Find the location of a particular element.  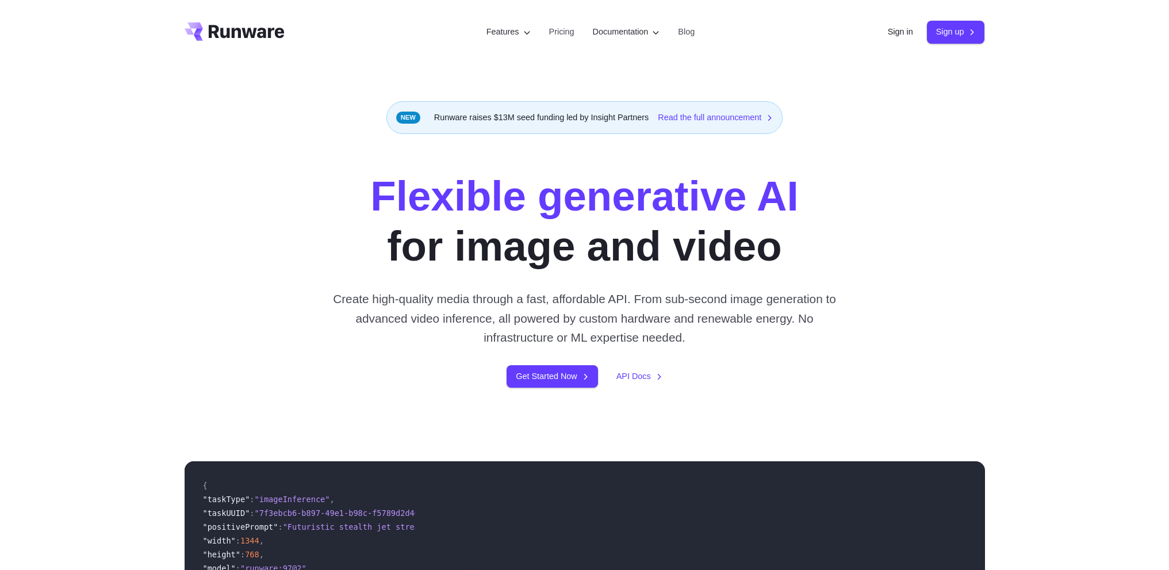

p: Create high-quality media through a fast, affordable API. From sub-second image generation to adv... is located at coordinates (584, 318).